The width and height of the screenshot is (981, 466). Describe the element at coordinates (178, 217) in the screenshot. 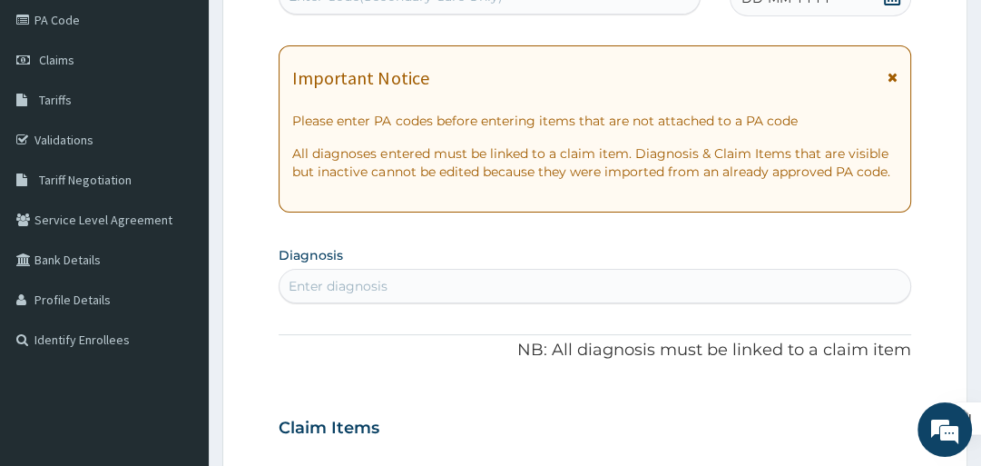

I see `span: We're online!` at that location.